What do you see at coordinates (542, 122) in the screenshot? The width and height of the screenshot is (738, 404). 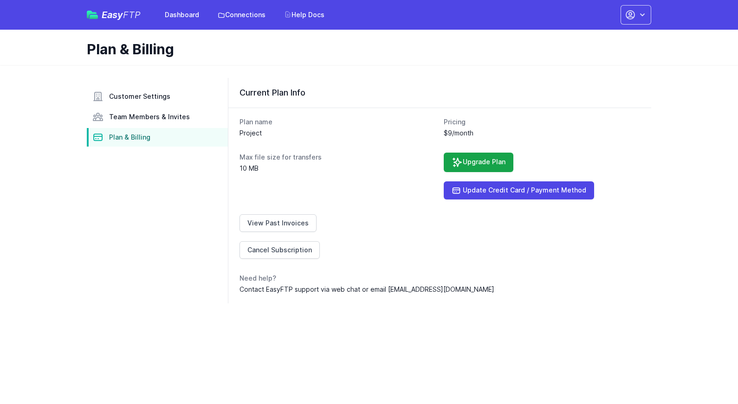 I see `dt: Pricing` at bounding box center [542, 122].